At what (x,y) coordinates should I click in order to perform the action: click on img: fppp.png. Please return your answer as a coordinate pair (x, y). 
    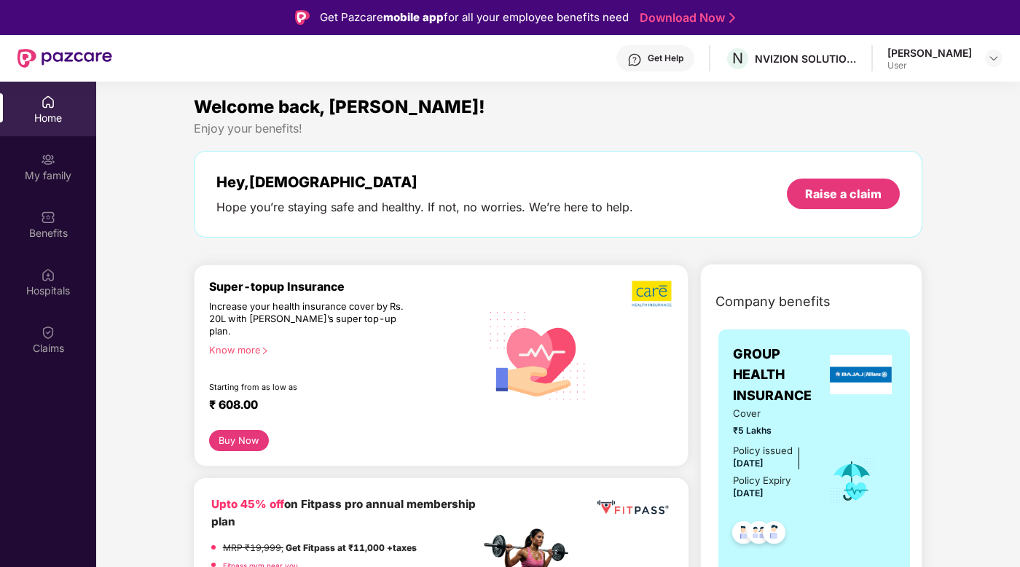
    Looking at the image, I should click on (632, 507).